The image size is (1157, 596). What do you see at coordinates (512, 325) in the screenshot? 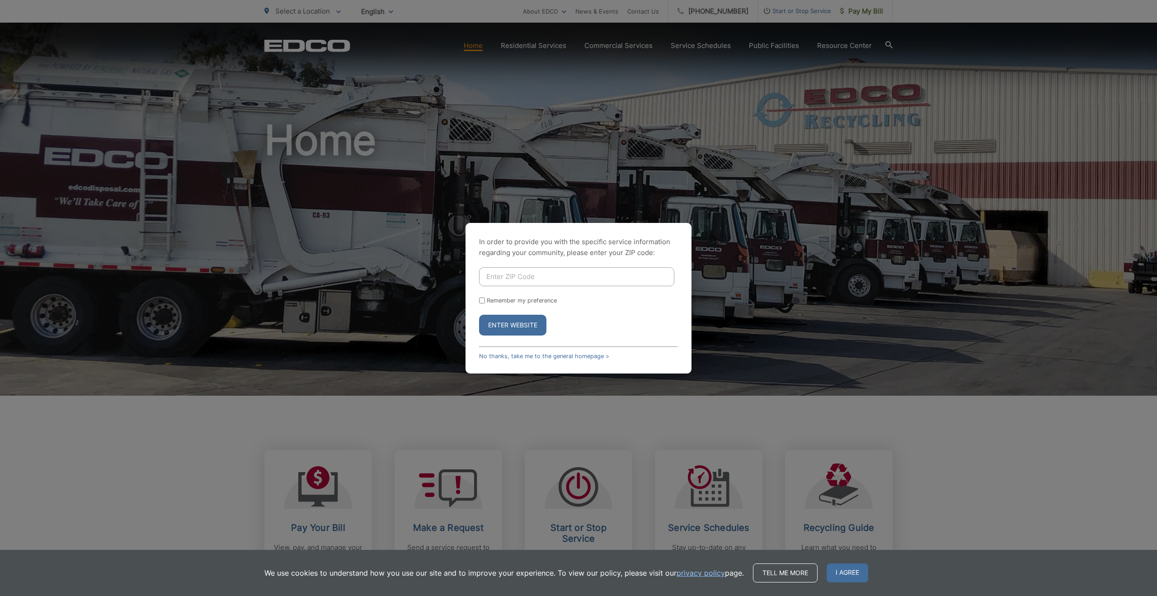
I see `button: Enter Website` at bounding box center [512, 325].